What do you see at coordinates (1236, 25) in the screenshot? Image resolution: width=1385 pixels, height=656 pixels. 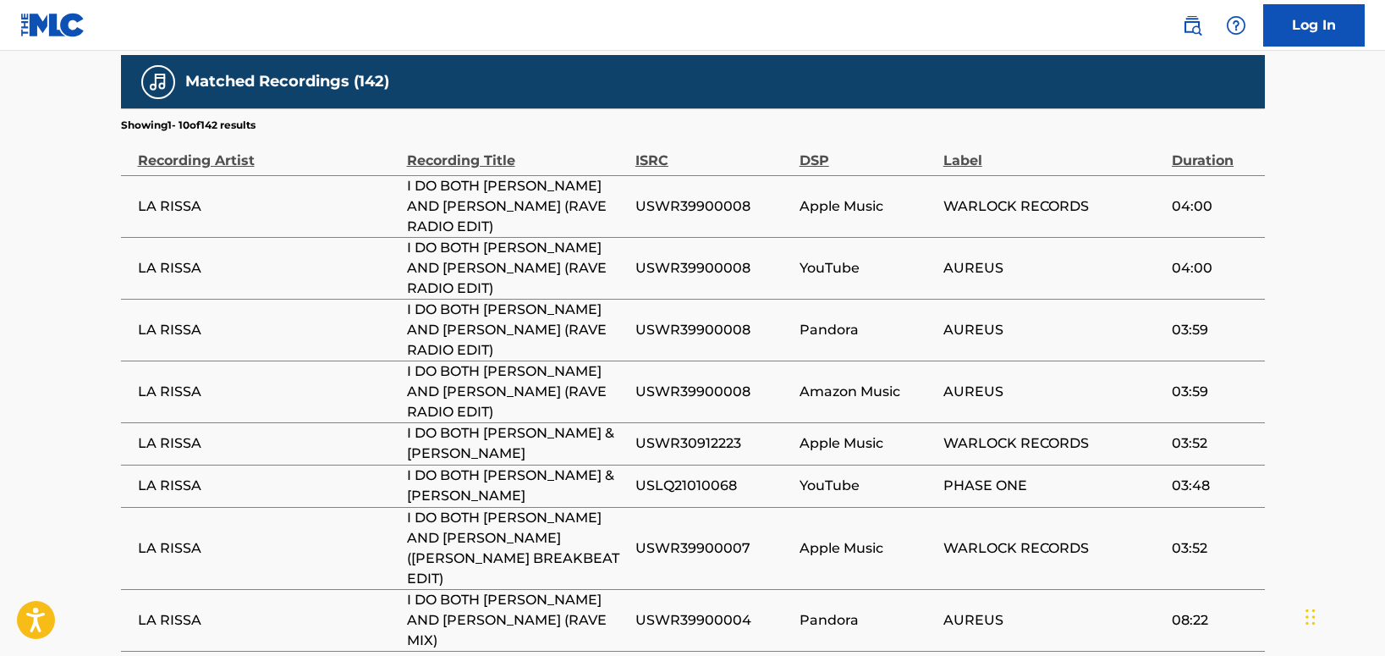 I see `img: help` at bounding box center [1236, 25].